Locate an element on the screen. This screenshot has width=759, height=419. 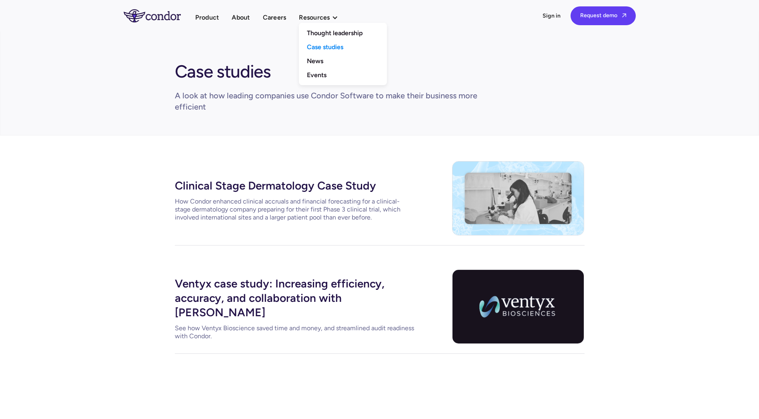
div: See how Ventyx Bioscience saved time and money, and streamlined audit readiness with Condor. is located at coordinates (295, 333).